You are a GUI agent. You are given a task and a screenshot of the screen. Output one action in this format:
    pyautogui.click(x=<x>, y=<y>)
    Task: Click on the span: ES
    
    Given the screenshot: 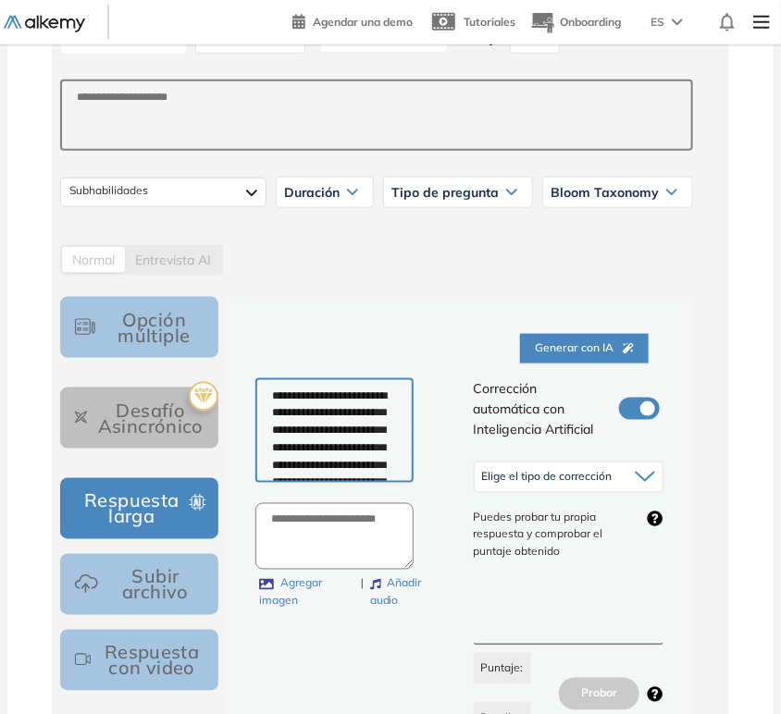 What is the action you would take?
    pyautogui.click(x=657, y=22)
    